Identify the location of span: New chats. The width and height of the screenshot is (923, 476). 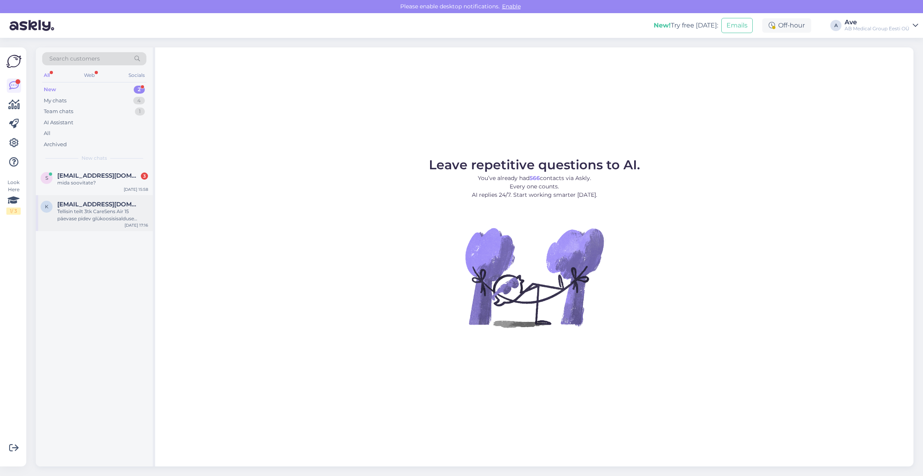
(94, 158).